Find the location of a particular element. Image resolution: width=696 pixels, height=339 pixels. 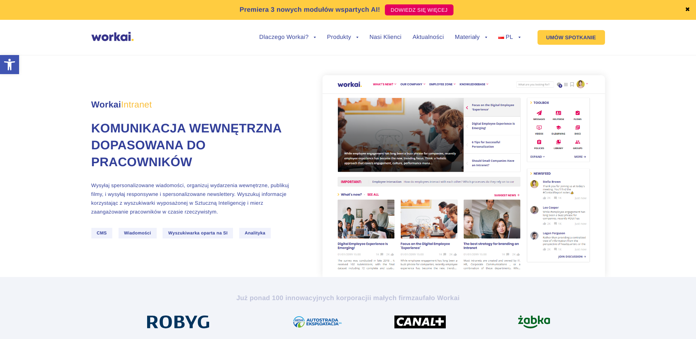

p: Wysyłaj spersonalizowane wiadomości, organizuj wydarzenia wewnętrzne, publikuj filmy, i wysyłaj r... is located at coordinates (192, 199).